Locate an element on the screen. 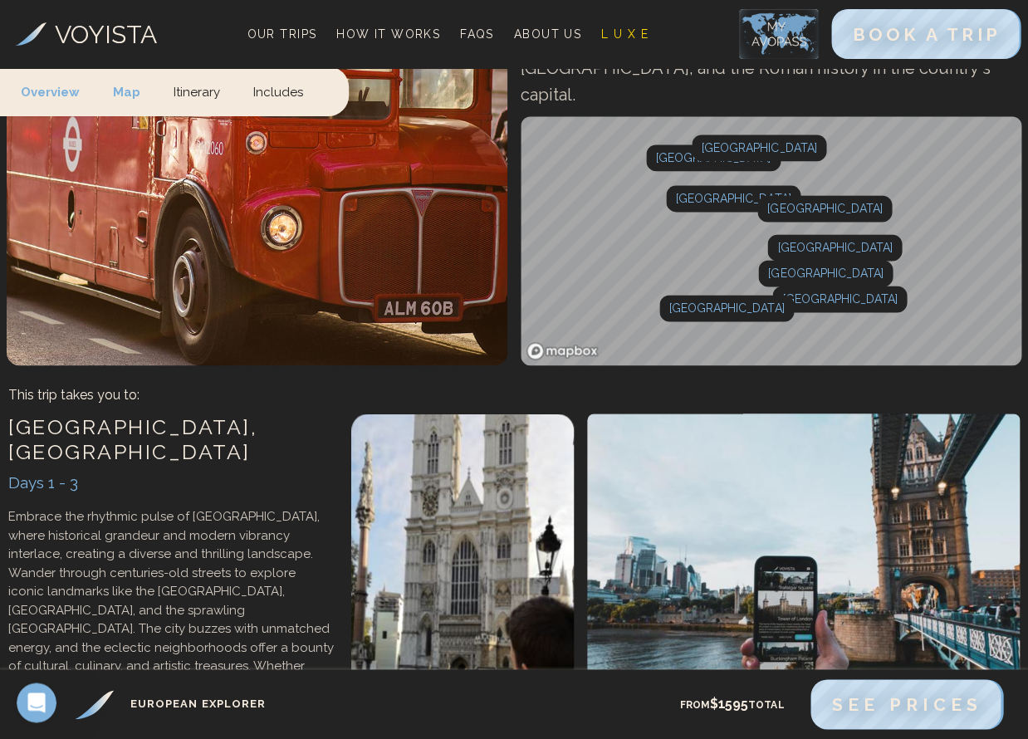 The height and width of the screenshot is (739, 1028). h3: European Explorer is located at coordinates (198, 704).